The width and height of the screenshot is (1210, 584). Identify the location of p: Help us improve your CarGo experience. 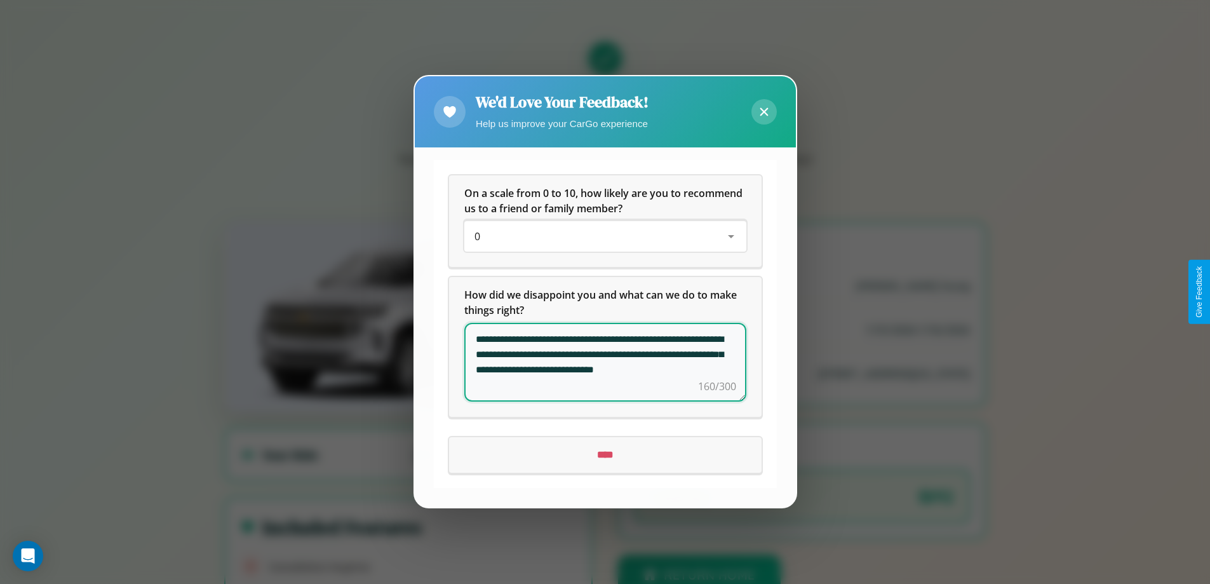
(562, 123).